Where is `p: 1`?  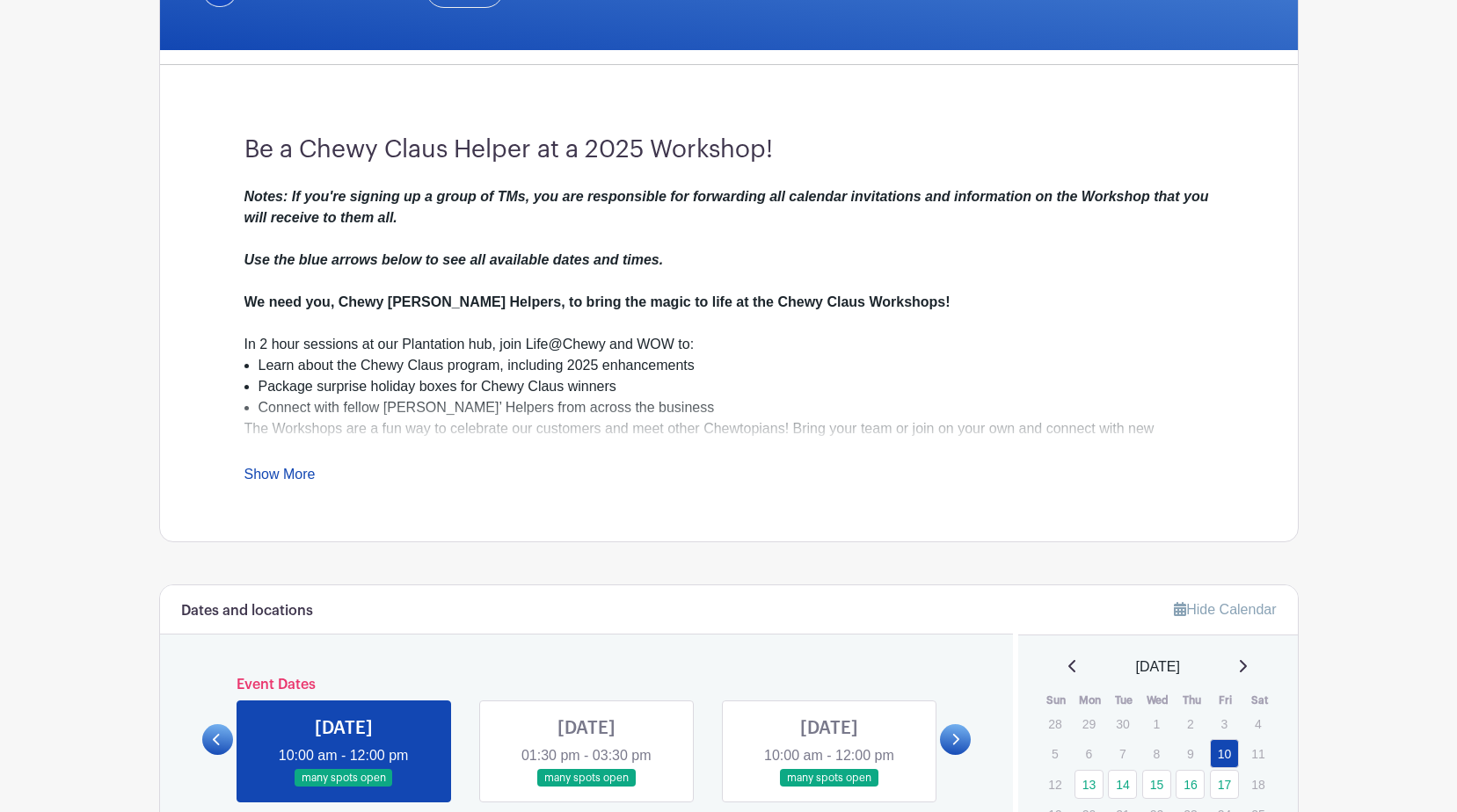
p: 1 is located at coordinates (1156, 724).